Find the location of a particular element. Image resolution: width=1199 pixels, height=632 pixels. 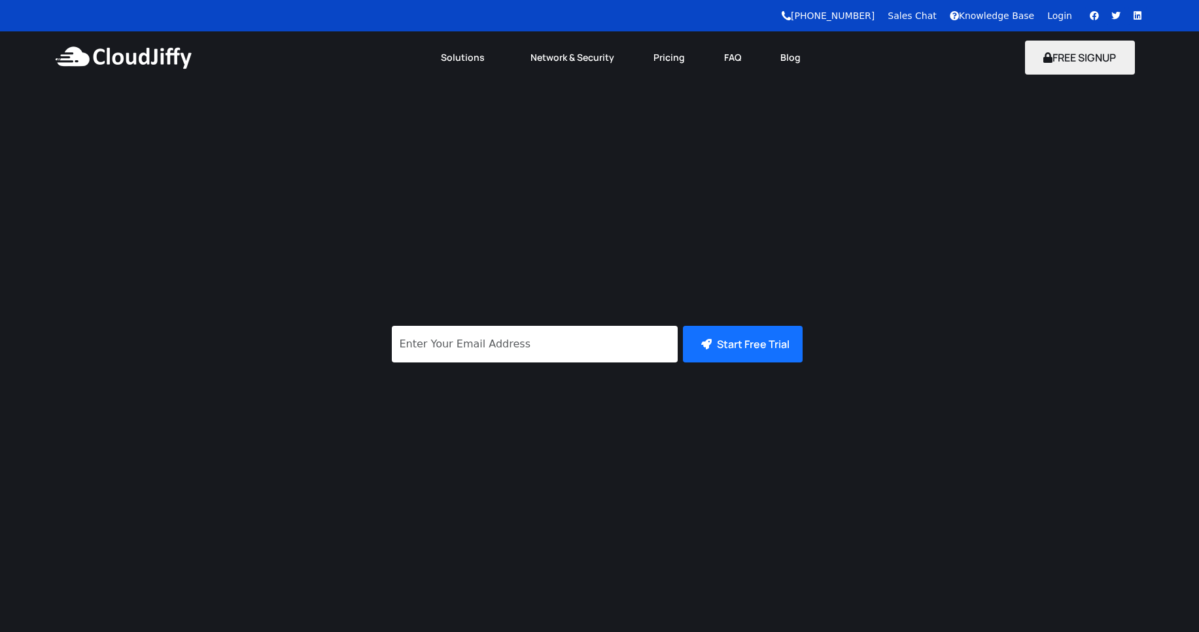

a: Knowledge Base is located at coordinates (993, 16).